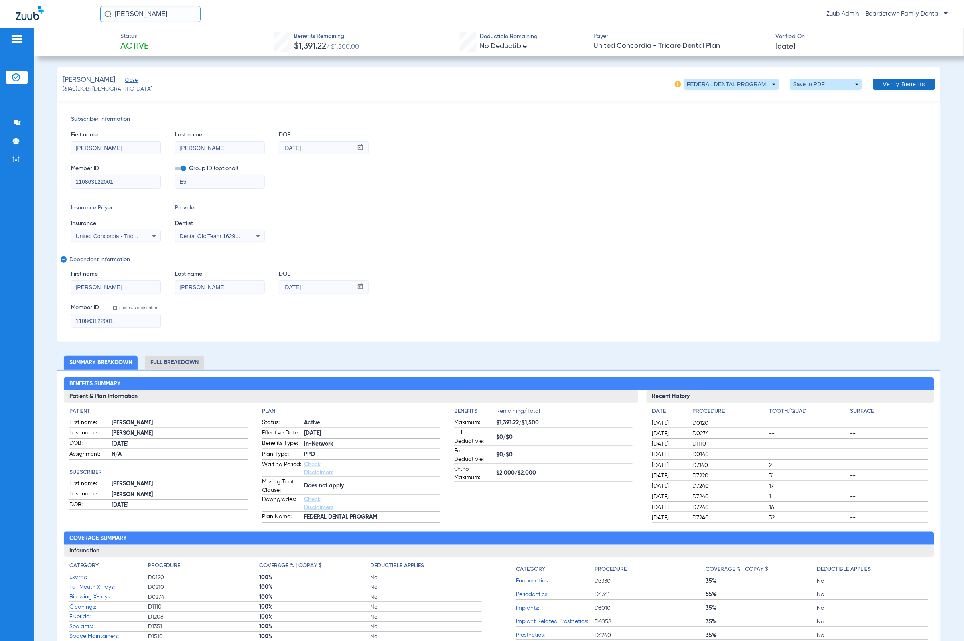  Describe the element at coordinates (158, 472) in the screenshot. I see `h4: Subscriber` at that location.